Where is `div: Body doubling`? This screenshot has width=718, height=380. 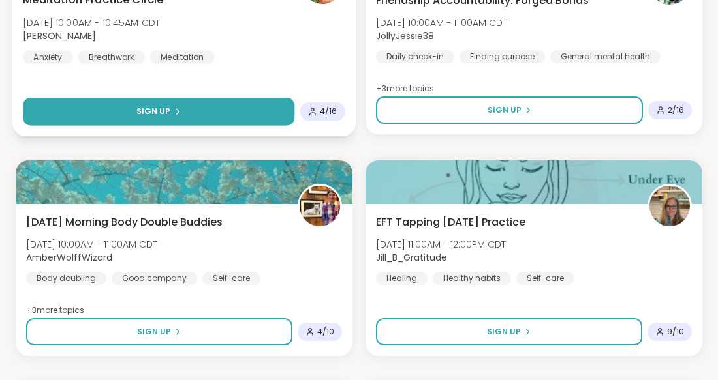
div: Body doubling is located at coordinates (66, 279).